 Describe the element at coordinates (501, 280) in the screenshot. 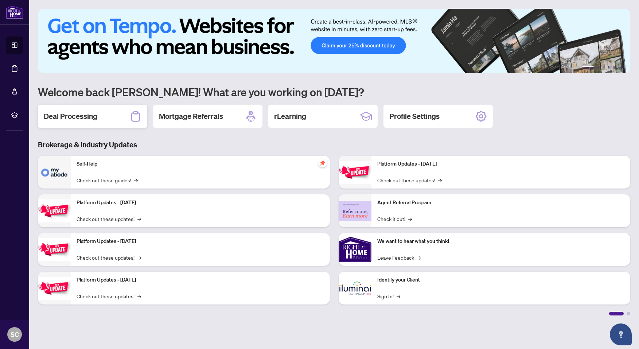

I see `p: Identify your Client` at that location.